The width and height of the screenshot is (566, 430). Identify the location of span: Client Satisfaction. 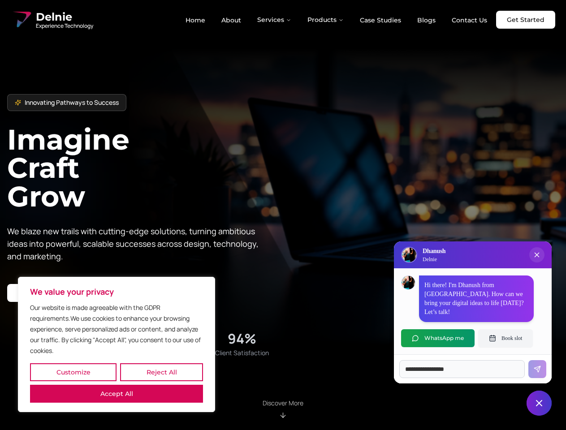
(242, 353).